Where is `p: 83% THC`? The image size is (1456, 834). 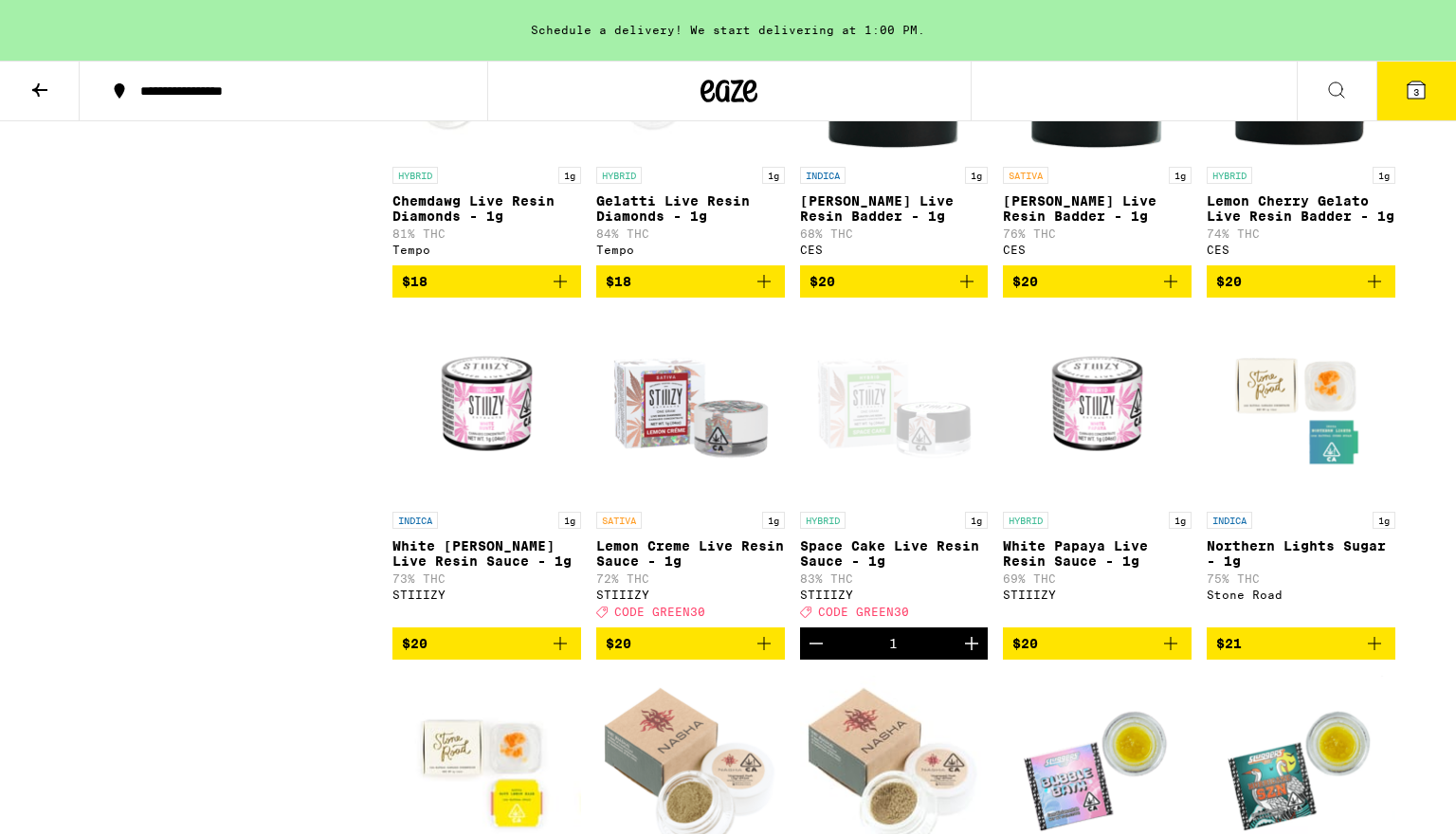 p: 83% THC is located at coordinates (893, 578).